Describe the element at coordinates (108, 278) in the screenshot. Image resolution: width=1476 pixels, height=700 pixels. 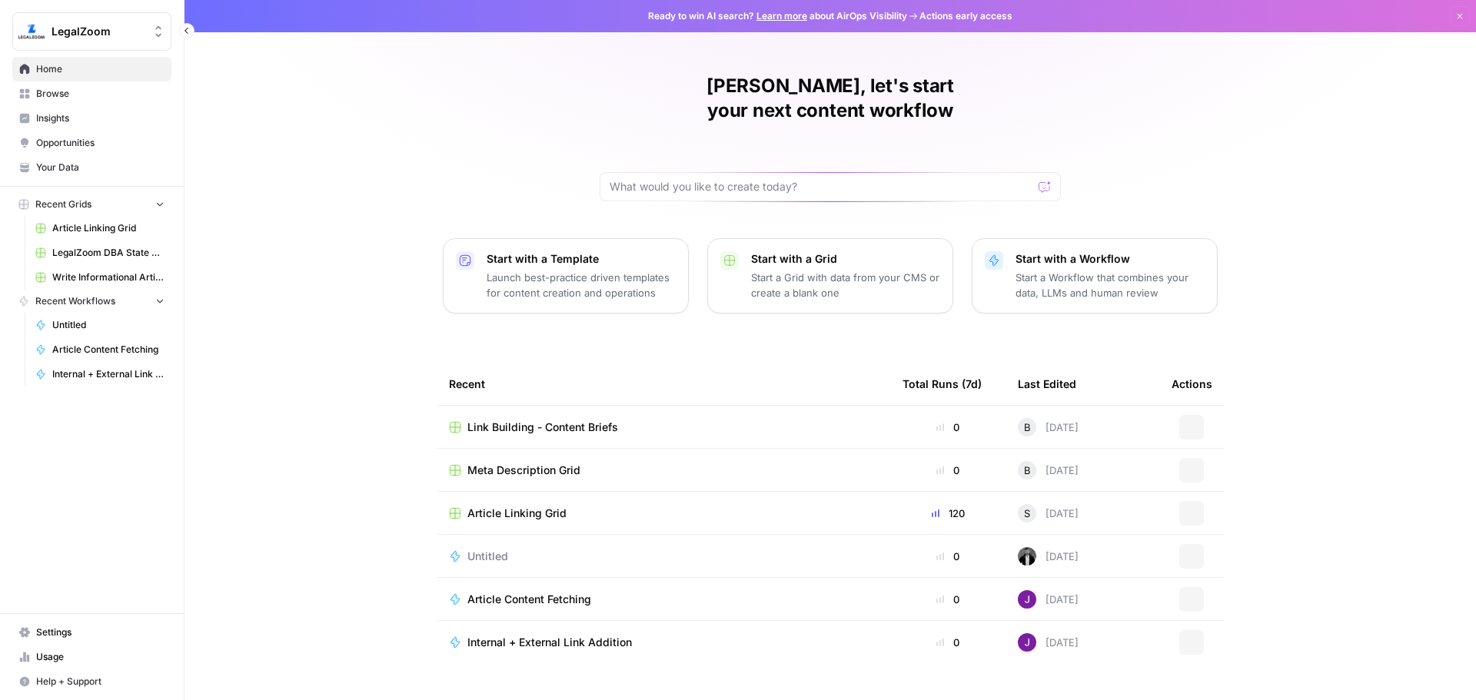
I see `span: Write Informational Article` at that location.